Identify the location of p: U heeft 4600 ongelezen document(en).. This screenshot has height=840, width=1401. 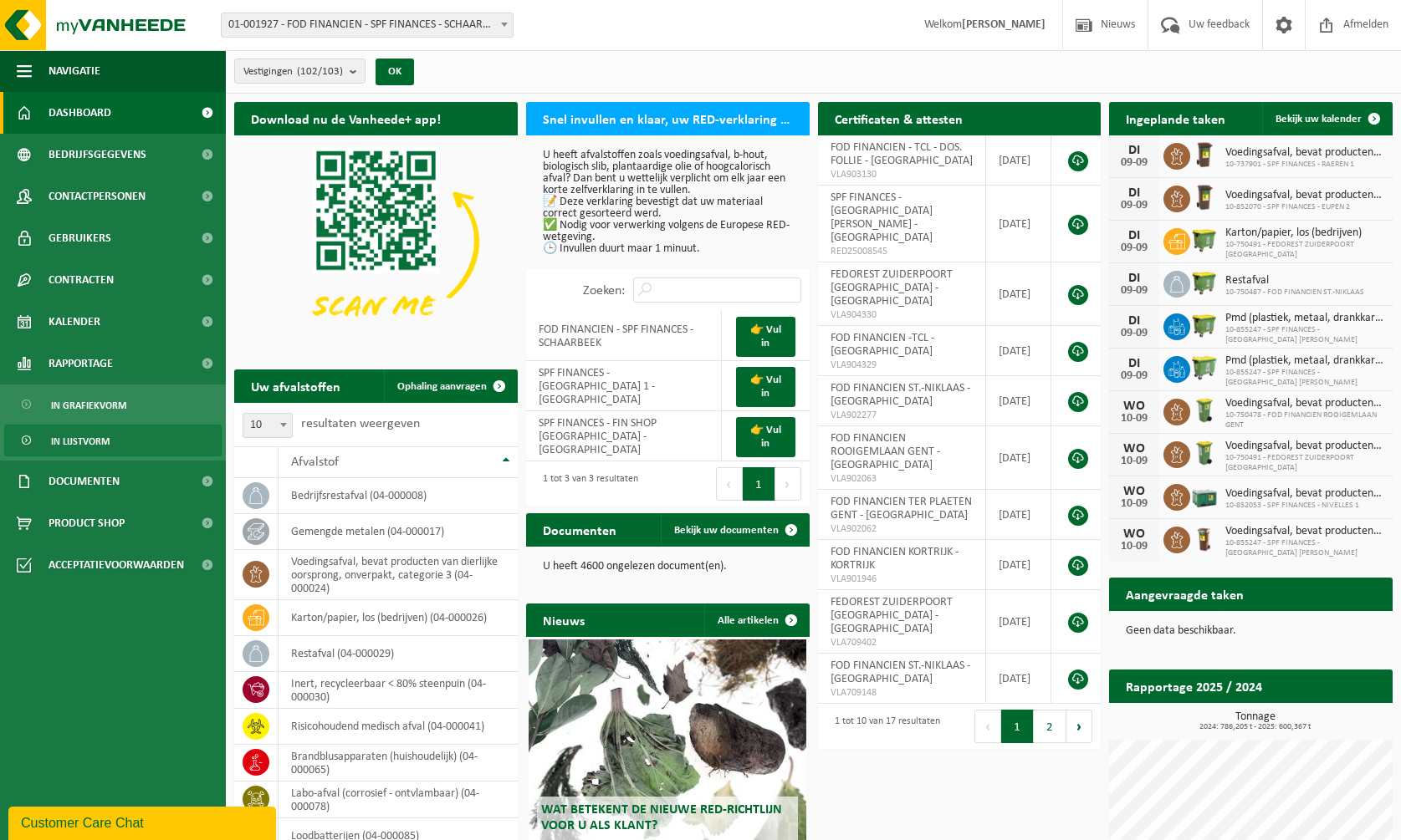
(667, 566).